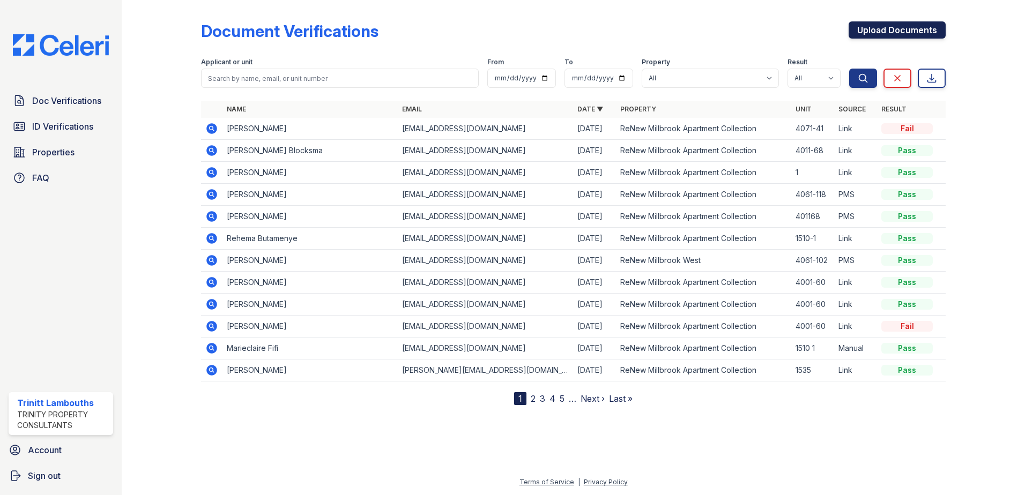 The width and height of the screenshot is (1025, 495). What do you see at coordinates (638, 109) in the screenshot?
I see `a: Property` at bounding box center [638, 109].